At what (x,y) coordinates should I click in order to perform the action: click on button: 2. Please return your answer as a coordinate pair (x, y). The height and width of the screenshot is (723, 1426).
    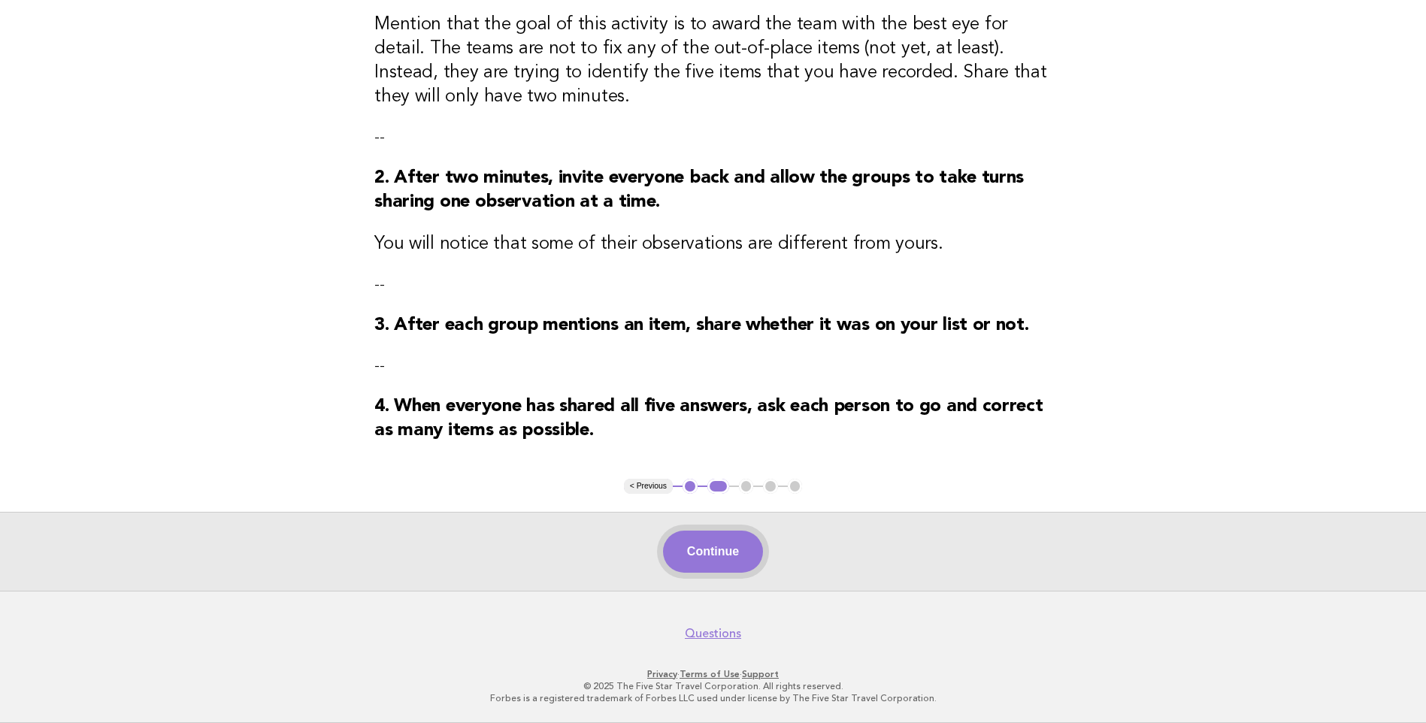
    Looking at the image, I should click on (718, 486).